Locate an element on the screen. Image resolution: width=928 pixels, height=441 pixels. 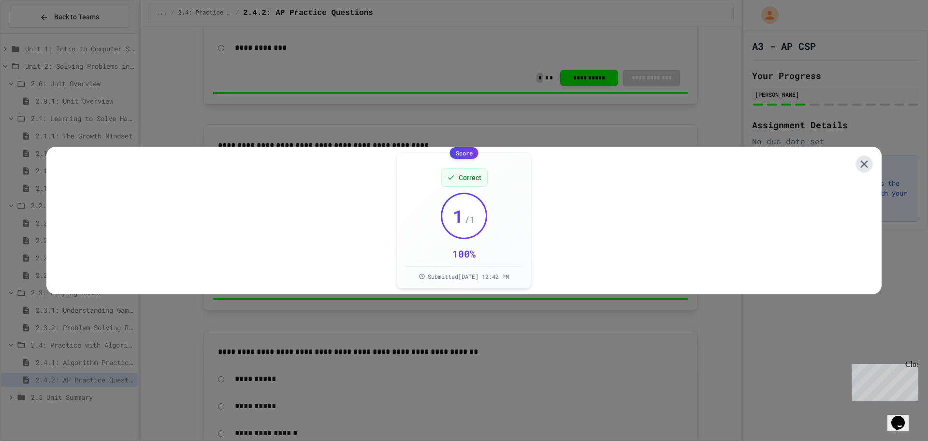
div: 100 % is located at coordinates (464, 253).